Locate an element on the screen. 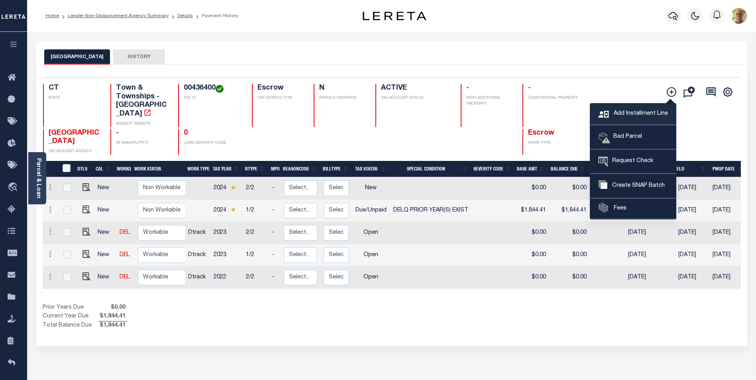 Image resolution: width=756 pixels, height=380 pixels. th: MPO is located at coordinates (274, 169).